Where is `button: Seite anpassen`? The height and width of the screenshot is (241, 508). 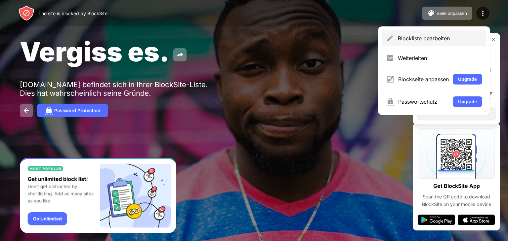 button: Seite anpassen is located at coordinates (447, 13).